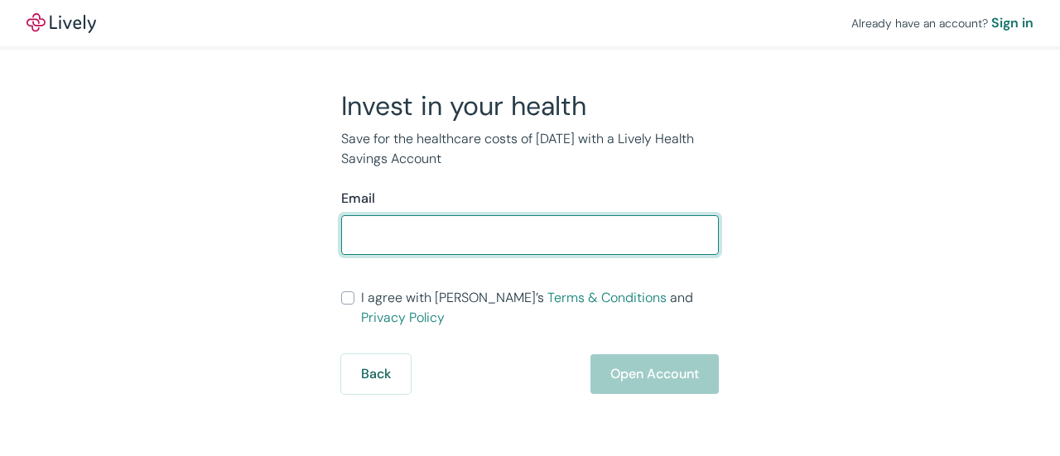 Image resolution: width=1060 pixels, height=456 pixels. I want to click on div: Already have an account?, so click(942, 23).